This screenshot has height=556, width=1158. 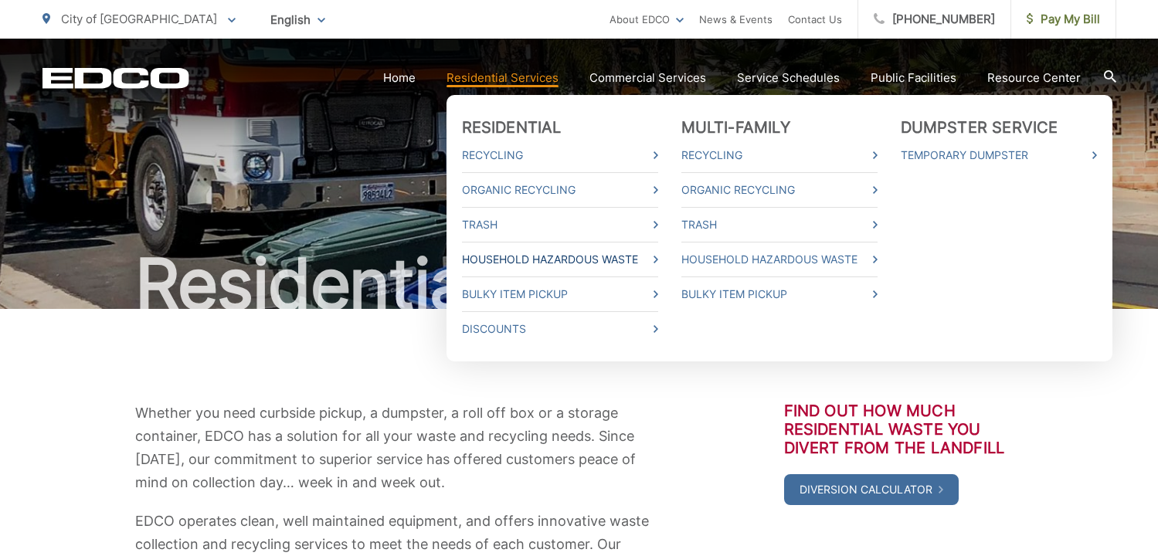 I want to click on a: Contact Us, so click(x=815, y=19).